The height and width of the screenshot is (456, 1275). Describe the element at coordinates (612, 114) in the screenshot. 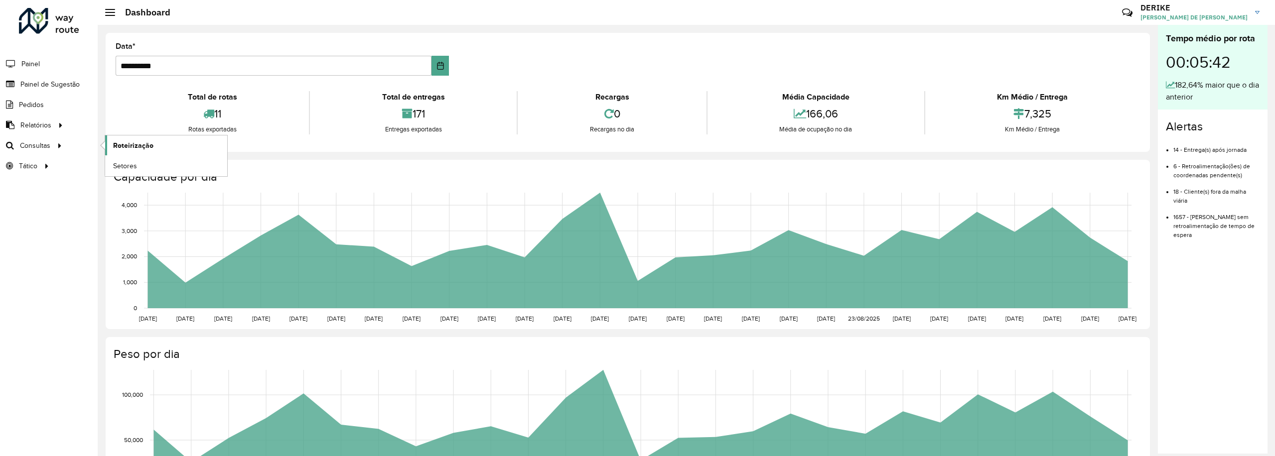

I see `div: 0` at that location.